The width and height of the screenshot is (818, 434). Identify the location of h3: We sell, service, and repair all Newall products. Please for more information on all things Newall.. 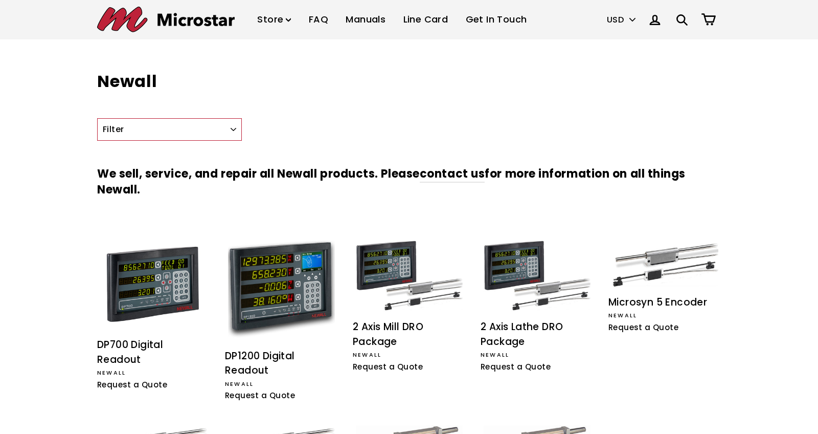
(409, 182).